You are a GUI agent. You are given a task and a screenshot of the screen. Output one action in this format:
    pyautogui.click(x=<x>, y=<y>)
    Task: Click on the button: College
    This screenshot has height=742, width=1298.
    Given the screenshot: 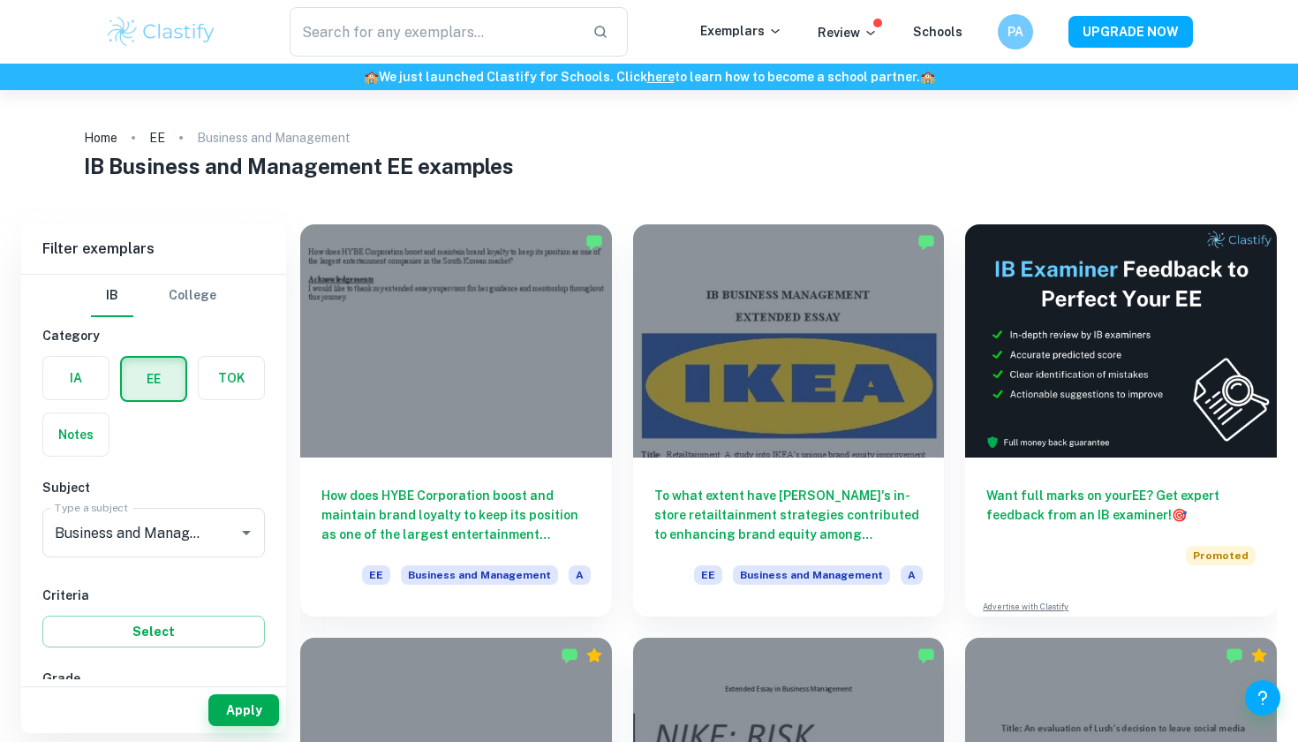 What is the action you would take?
    pyautogui.click(x=192, y=296)
    